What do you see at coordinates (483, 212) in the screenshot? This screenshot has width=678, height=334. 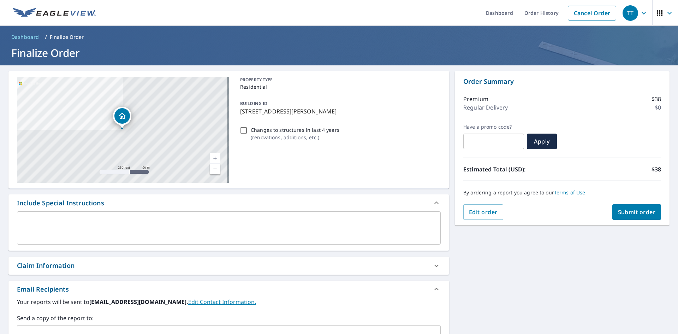 I see `button: Edit order` at bounding box center [483, 212].